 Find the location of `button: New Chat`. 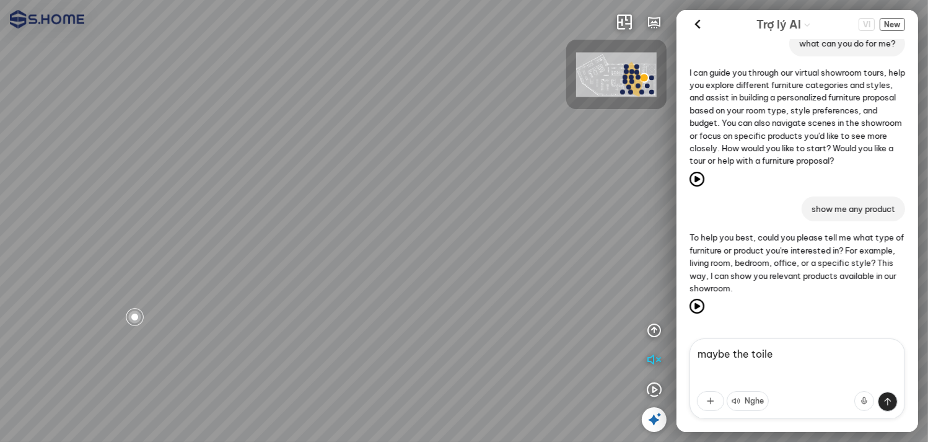

button: New Chat is located at coordinates (892, 24).